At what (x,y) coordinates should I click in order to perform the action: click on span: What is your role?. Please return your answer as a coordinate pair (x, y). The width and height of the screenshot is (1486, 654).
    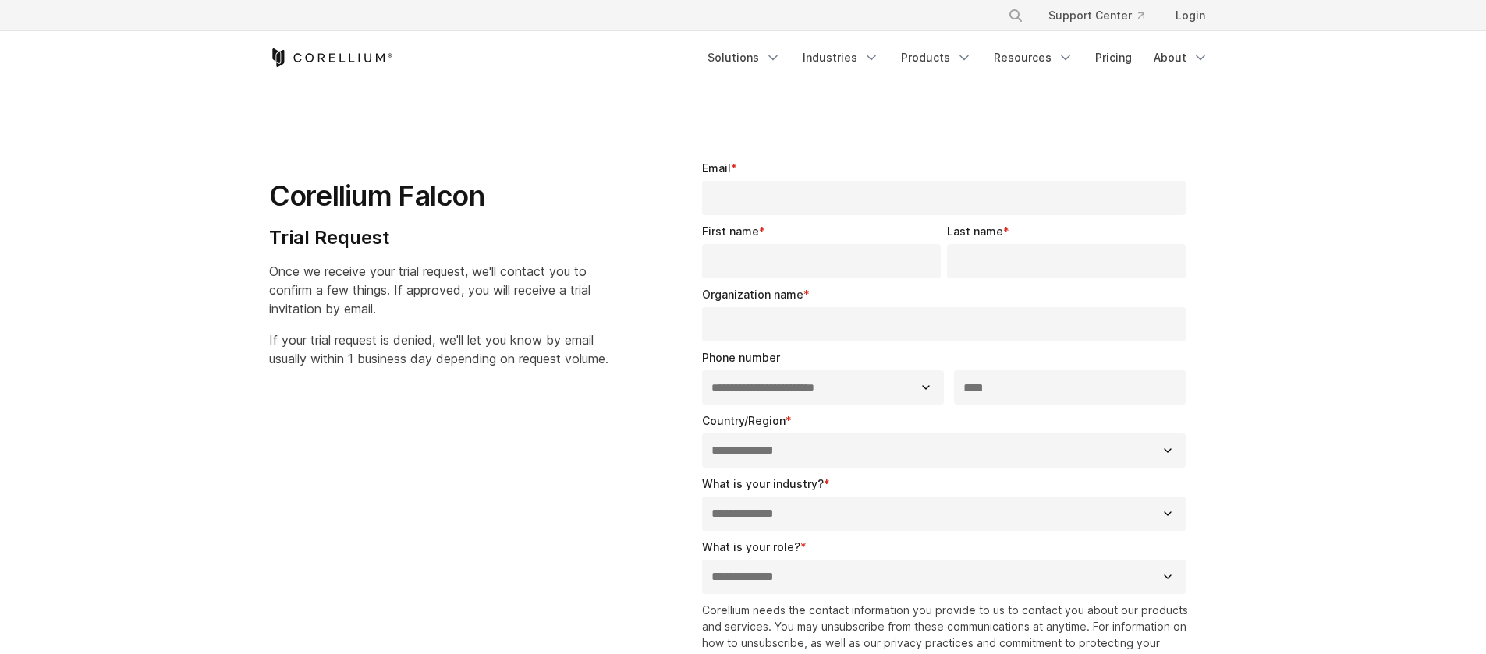
    Looking at the image, I should click on (751, 547).